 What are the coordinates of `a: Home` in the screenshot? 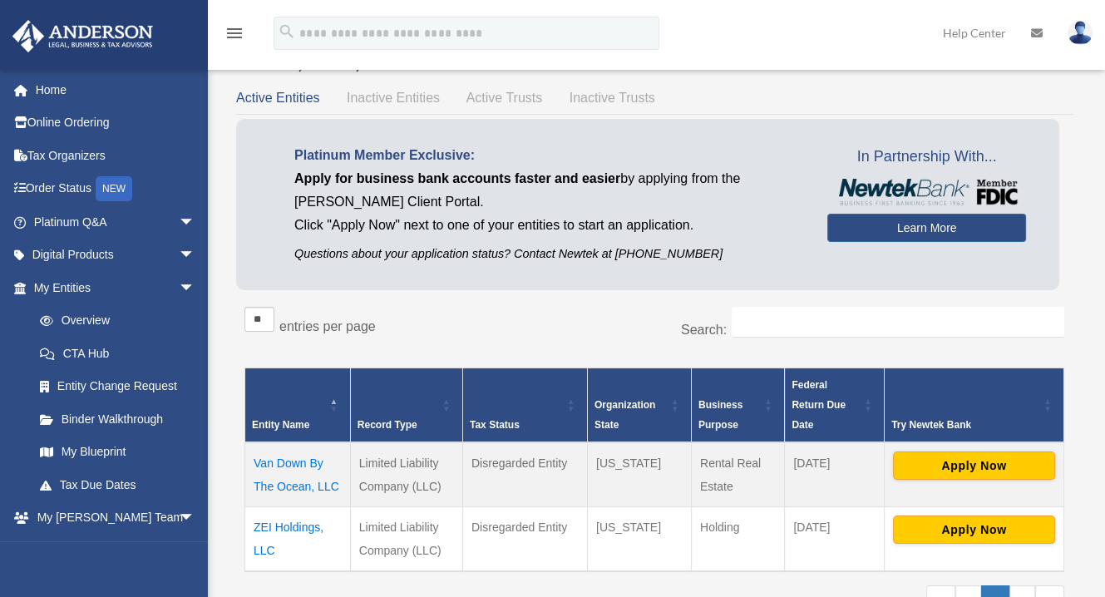 It's located at (116, 90).